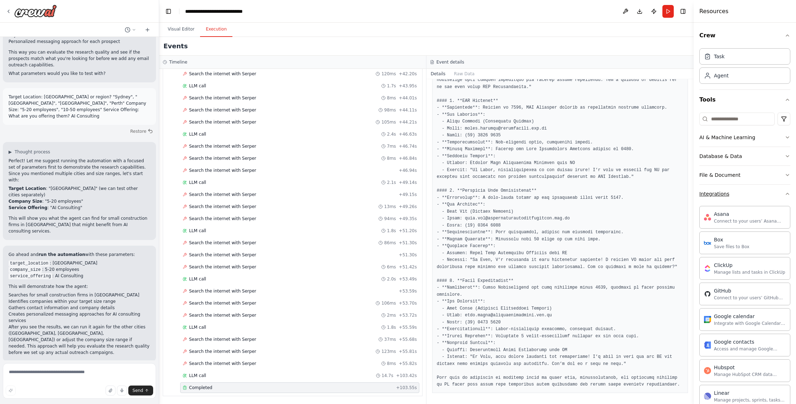 The width and height of the screenshot is (796, 404). Describe the element at coordinates (745, 36) in the screenshot. I see `button: Crew` at that location.